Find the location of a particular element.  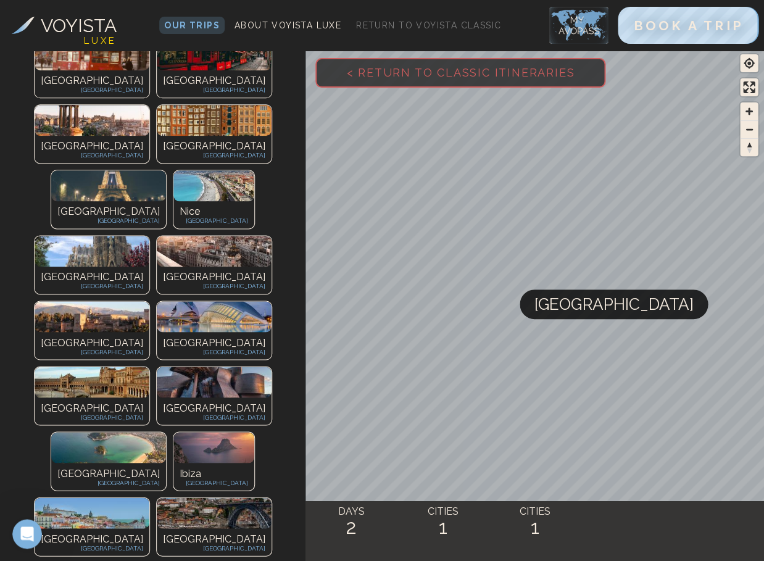

button: Find my location is located at coordinates (748, 63).